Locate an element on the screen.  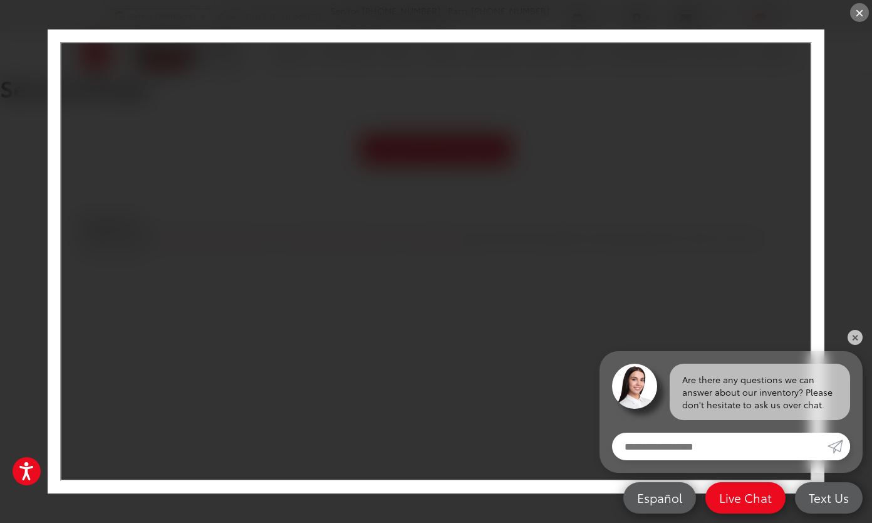
div: Are there any questions we can answer about our inventory? Please don't hesitate to ask us over c... is located at coordinates (760, 392).